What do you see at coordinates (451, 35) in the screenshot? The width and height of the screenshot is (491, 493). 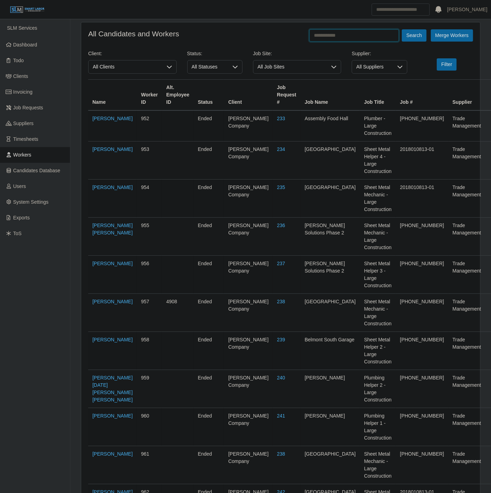 I see `button: Merge Workers` at bounding box center [451, 35].